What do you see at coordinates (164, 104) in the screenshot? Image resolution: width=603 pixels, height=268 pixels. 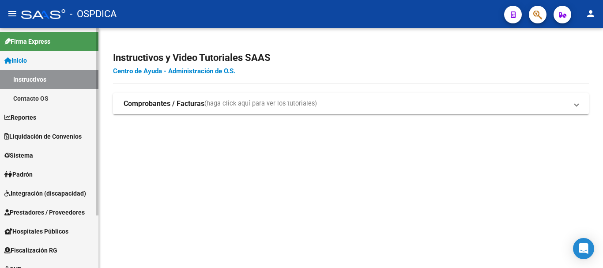 I see `strong: Comprobantes / Facturas` at bounding box center [164, 104].